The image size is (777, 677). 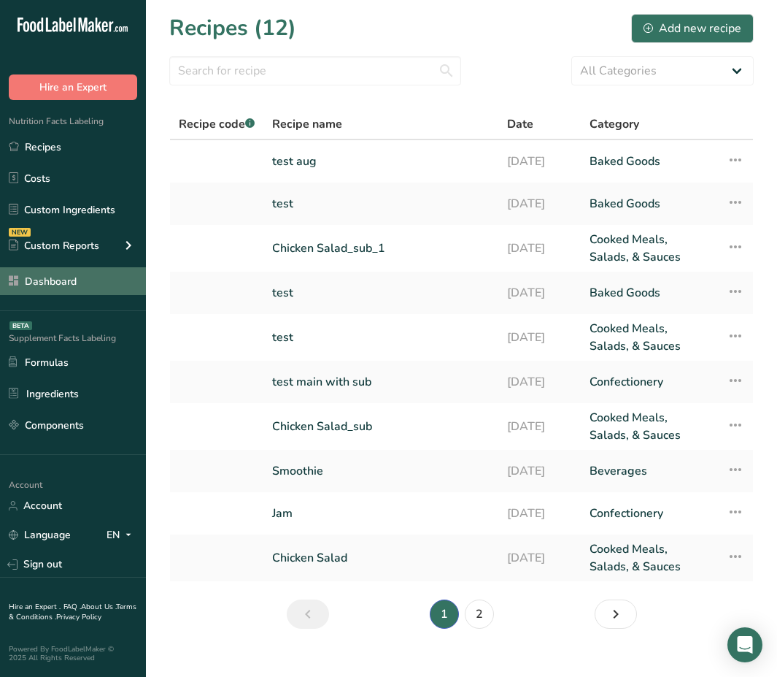 What do you see at coordinates (20, 232) in the screenshot?
I see `div: NEW` at bounding box center [20, 232].